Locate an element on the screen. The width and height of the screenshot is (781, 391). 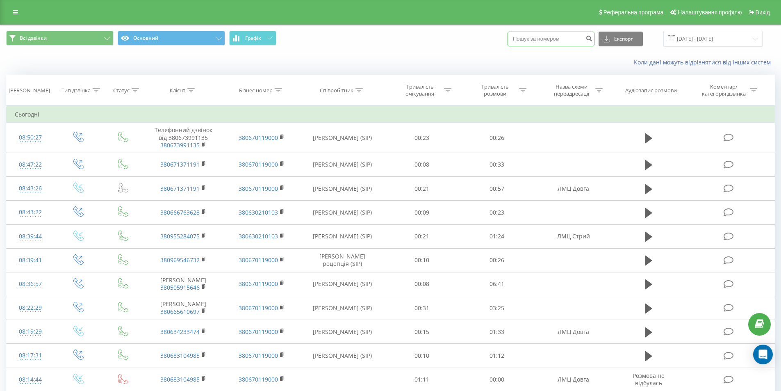
div: Тривалість очікування is located at coordinates (420, 90).